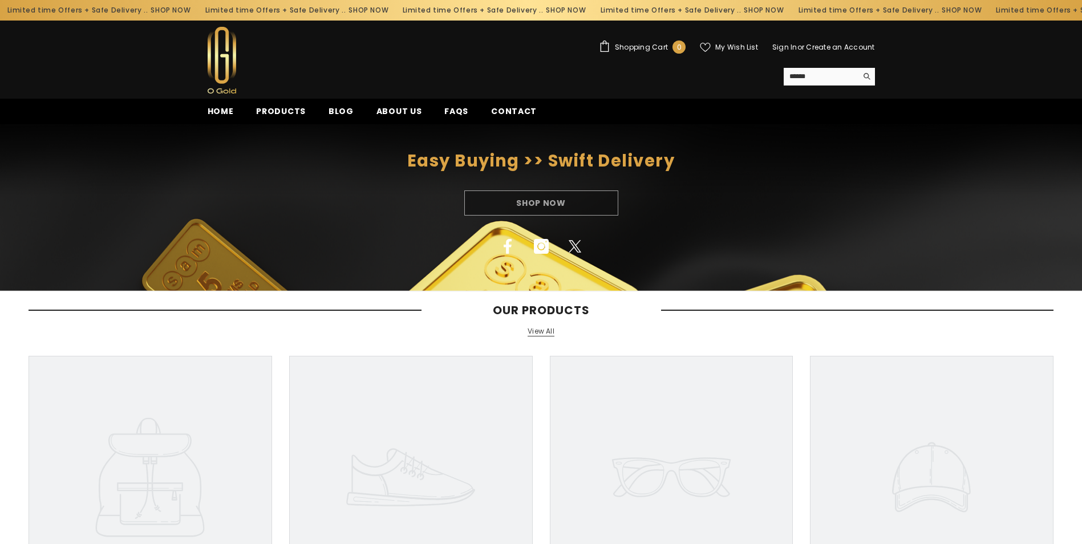  I want to click on a: Blog, so click(341, 115).